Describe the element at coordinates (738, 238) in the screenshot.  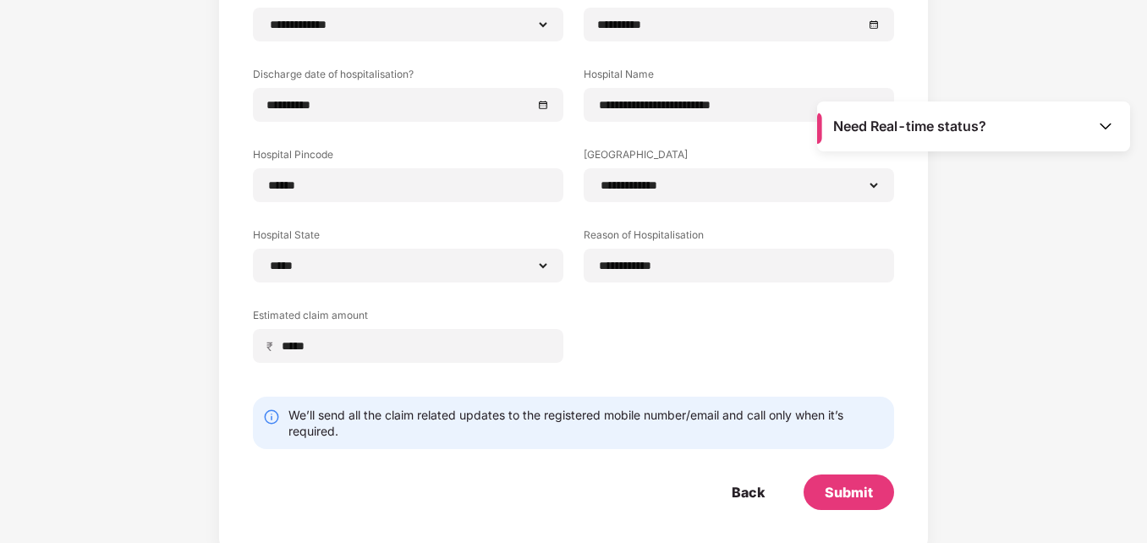
I see `label: Reason of Hospitalisation` at that location.